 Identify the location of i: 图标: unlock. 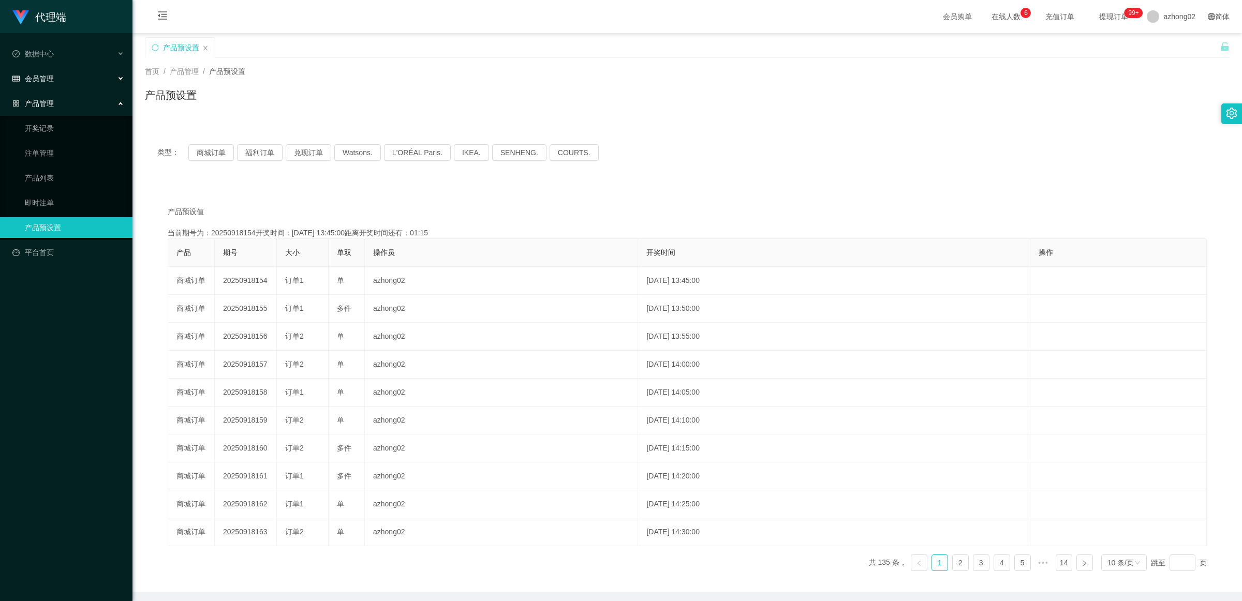
(1225, 47).